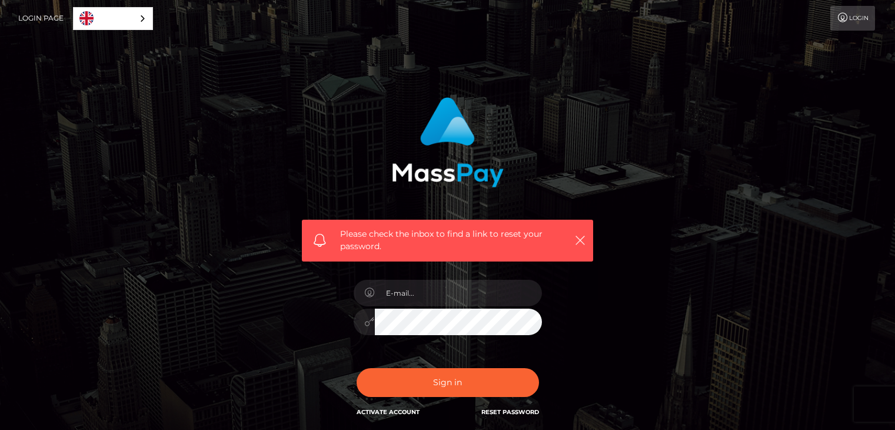 The width and height of the screenshot is (895, 430). What do you see at coordinates (447, 240) in the screenshot?
I see `span: Please check the inbox to find a link to reset your password.` at bounding box center [447, 240].